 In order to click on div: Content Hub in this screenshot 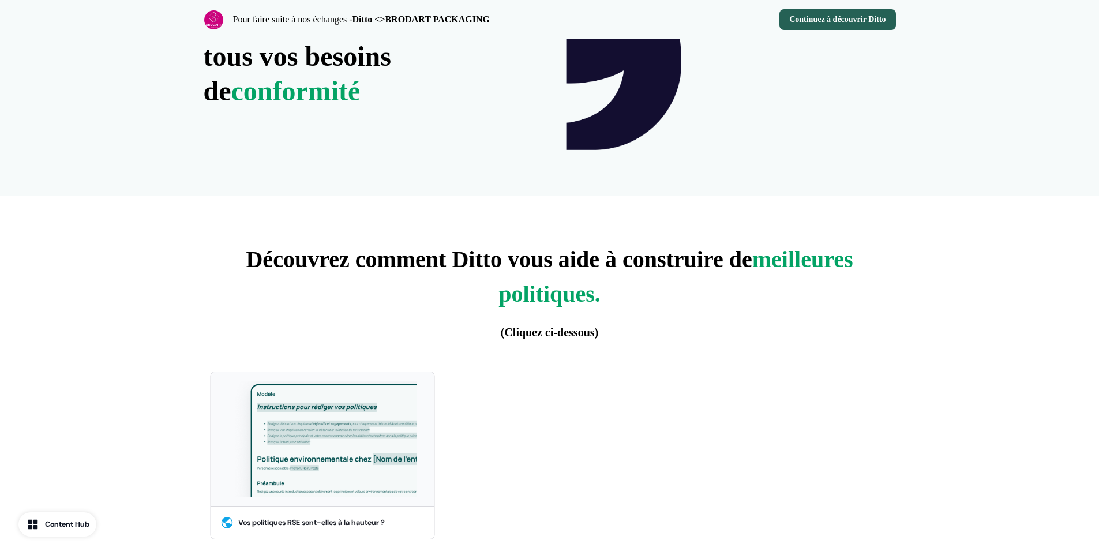, I will do `click(67, 524)`.